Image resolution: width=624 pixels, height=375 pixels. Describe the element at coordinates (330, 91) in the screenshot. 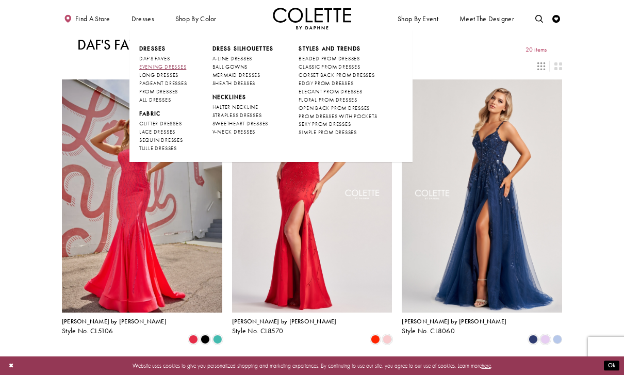

I see `span: ELEGANT PROM DRESSES` at that location.